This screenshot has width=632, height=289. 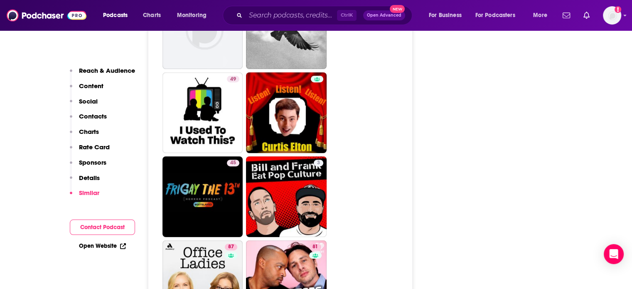 What do you see at coordinates (47, 15) in the screenshot?
I see `a: Podchaser - Follow, Share and Rate Podcasts` at bounding box center [47, 15].